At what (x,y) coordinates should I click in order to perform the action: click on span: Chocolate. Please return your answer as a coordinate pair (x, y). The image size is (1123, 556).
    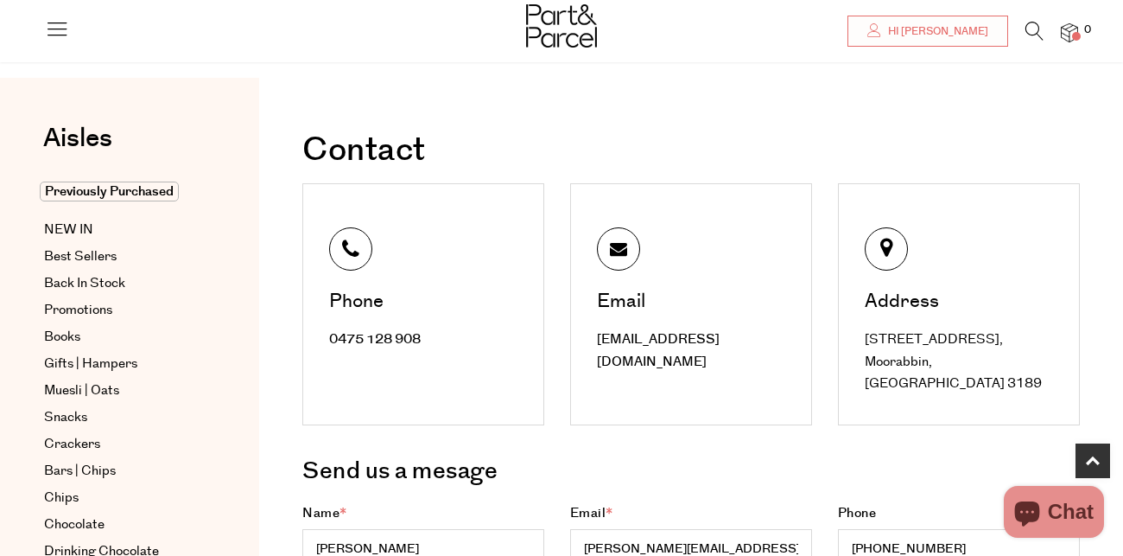
    Looking at the image, I should click on (74, 524).